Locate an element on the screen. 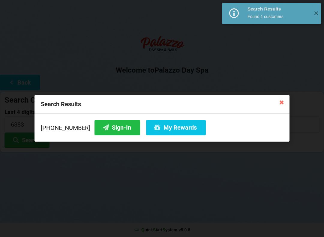 This screenshot has height=237, width=324. button: My Rewards is located at coordinates (176, 128).